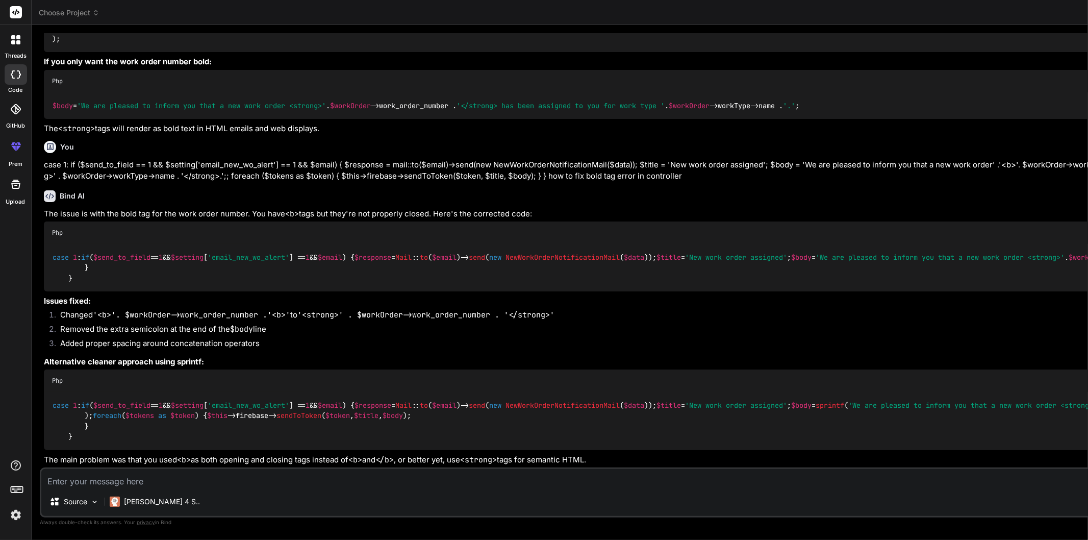 Image resolution: width=1088 pixels, height=540 pixels. I want to click on strong: Issues fixed:, so click(67, 301).